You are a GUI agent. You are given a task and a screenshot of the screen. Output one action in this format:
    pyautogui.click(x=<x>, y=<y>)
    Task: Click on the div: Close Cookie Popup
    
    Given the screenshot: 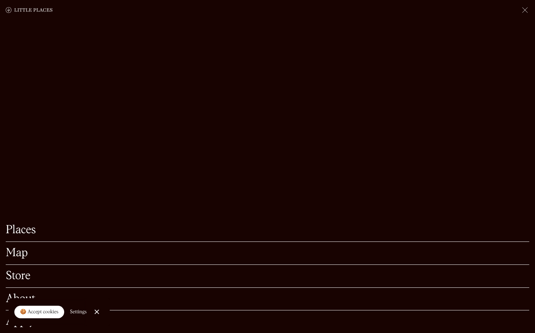 What is the action you would take?
    pyautogui.click(x=96, y=312)
    